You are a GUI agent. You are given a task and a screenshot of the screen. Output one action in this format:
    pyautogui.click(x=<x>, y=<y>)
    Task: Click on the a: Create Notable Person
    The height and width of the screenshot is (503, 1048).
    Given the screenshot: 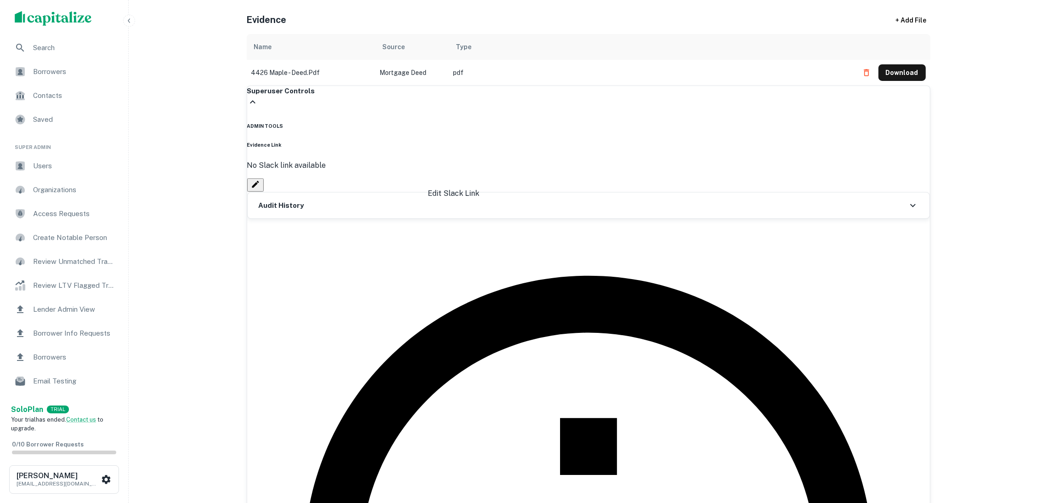 What is the action you would take?
    pyautogui.click(x=64, y=238)
    